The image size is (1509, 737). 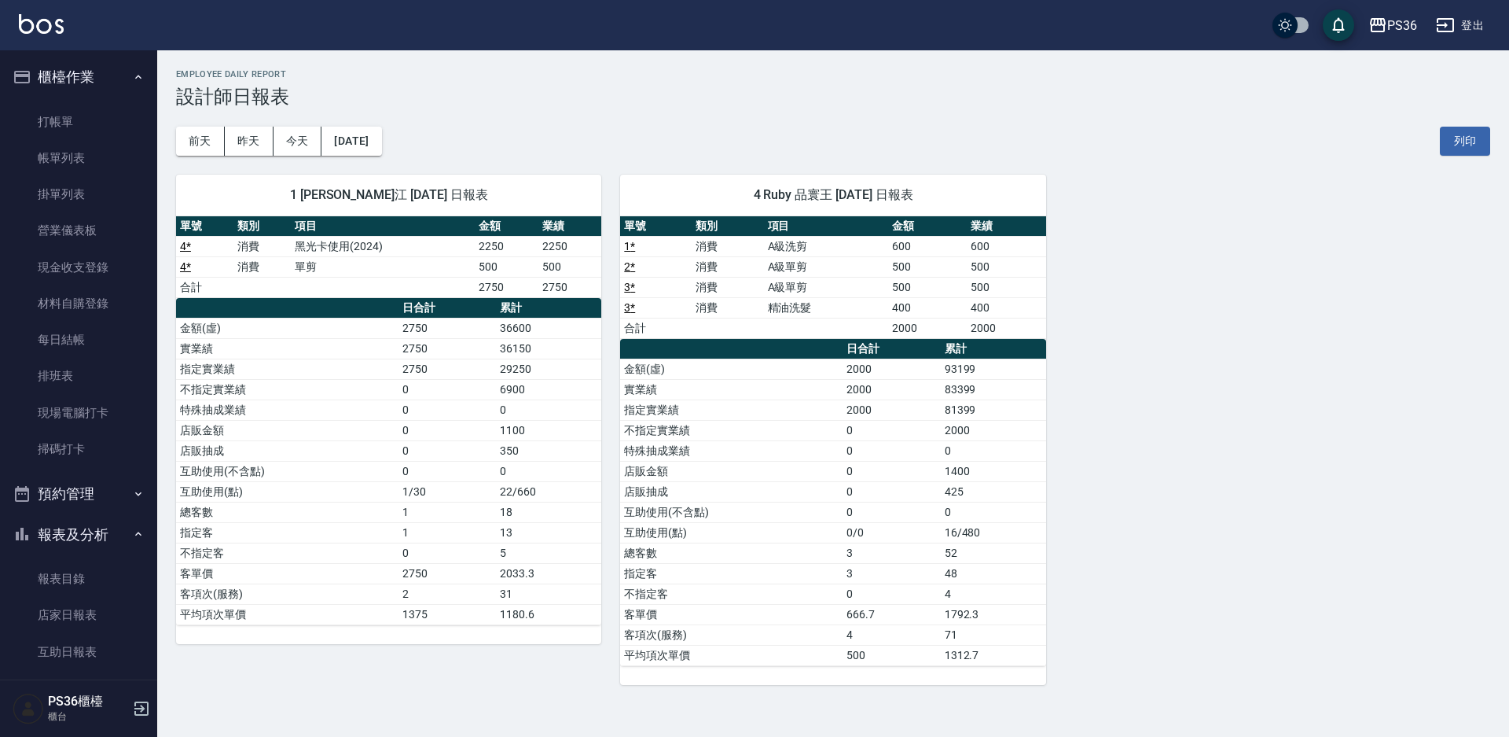 I want to click on a: 每日結帳, so click(x=79, y=340).